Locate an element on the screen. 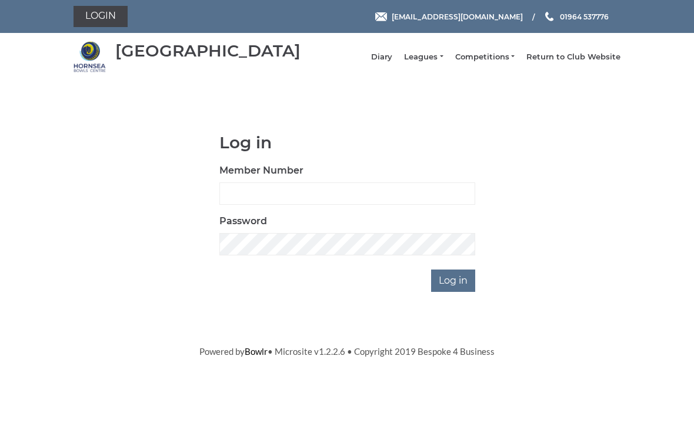 The height and width of the screenshot is (439, 694). input: Log in is located at coordinates (453, 281).